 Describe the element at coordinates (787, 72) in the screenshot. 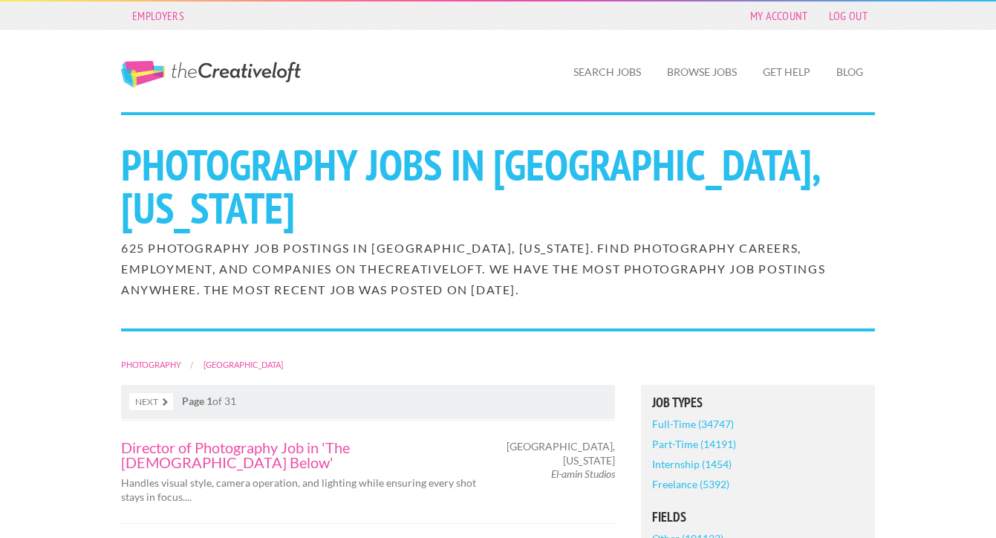

I see `a: Get Help` at that location.